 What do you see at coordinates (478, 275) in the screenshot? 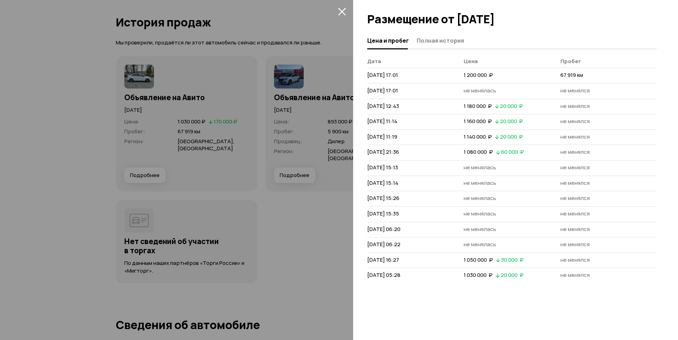
I see `span: 1 030 000 ₽` at bounding box center [478, 275].